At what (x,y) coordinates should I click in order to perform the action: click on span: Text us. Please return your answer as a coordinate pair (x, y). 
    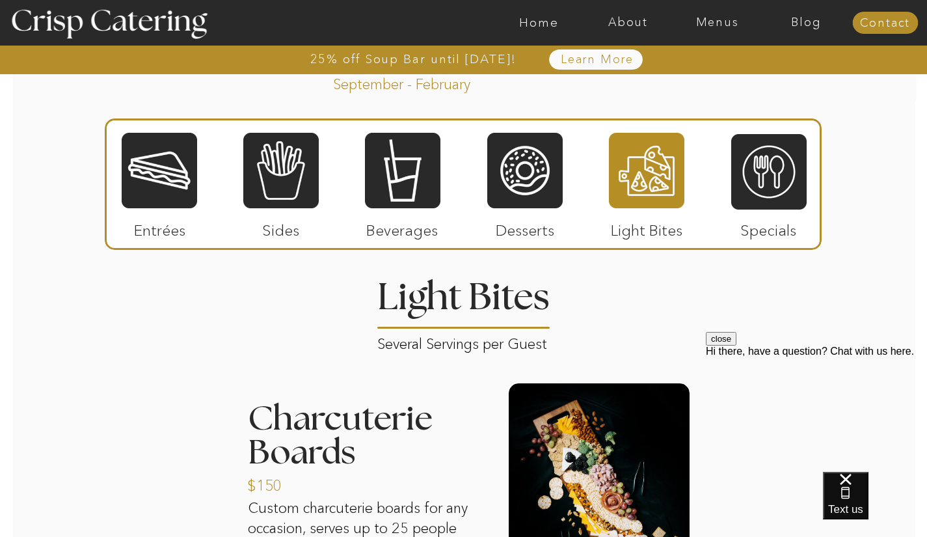
    Looking at the image, I should click on (23, 37).